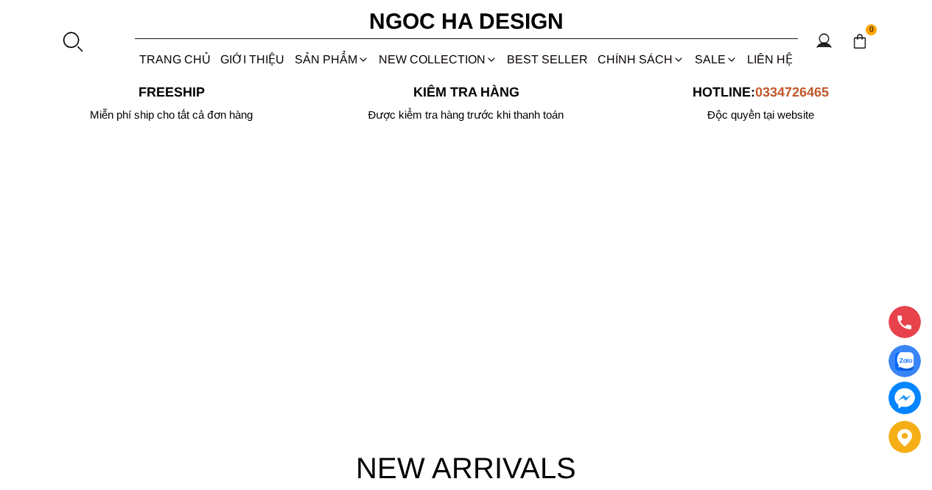  I want to click on a: SALE, so click(716, 59).